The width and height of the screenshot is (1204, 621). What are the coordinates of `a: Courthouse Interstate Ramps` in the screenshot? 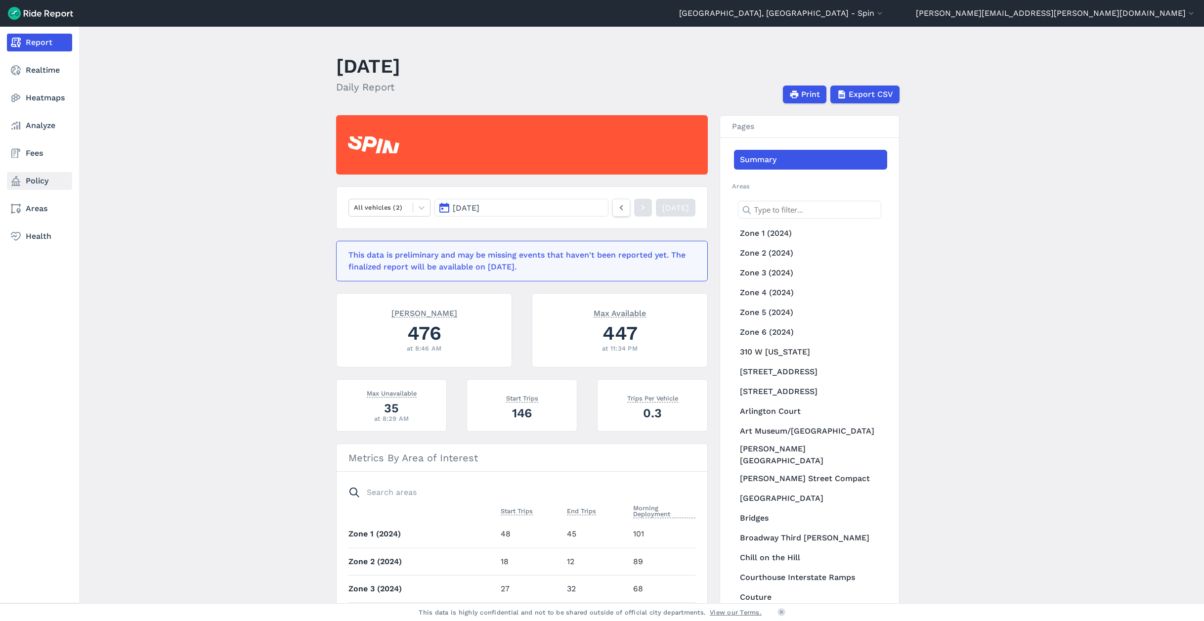 It's located at (810, 577).